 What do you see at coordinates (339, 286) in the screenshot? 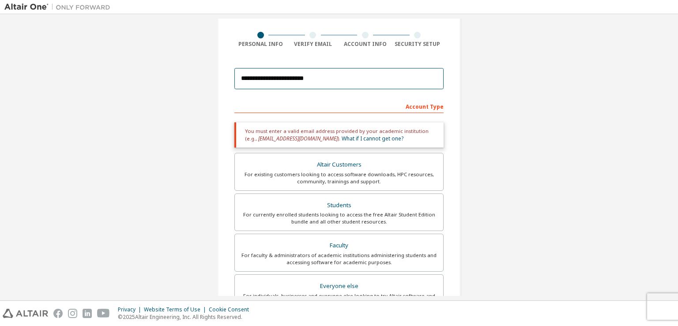
I see `div: Everyone else` at bounding box center [339, 286].